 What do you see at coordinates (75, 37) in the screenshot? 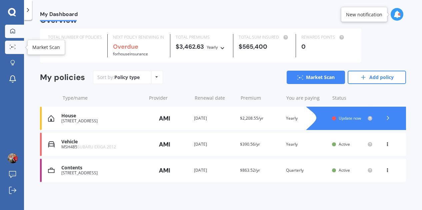
I see `div: TOTAL NUMBER OF POLICIES` at bounding box center [75, 37].